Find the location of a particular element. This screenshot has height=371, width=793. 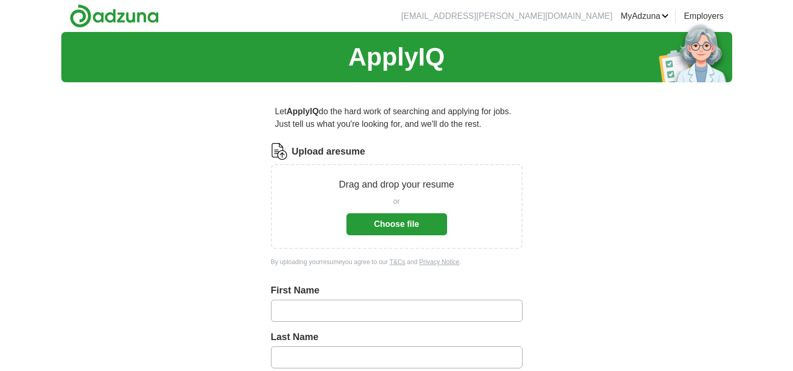

button: Choose file is located at coordinates (397, 224).